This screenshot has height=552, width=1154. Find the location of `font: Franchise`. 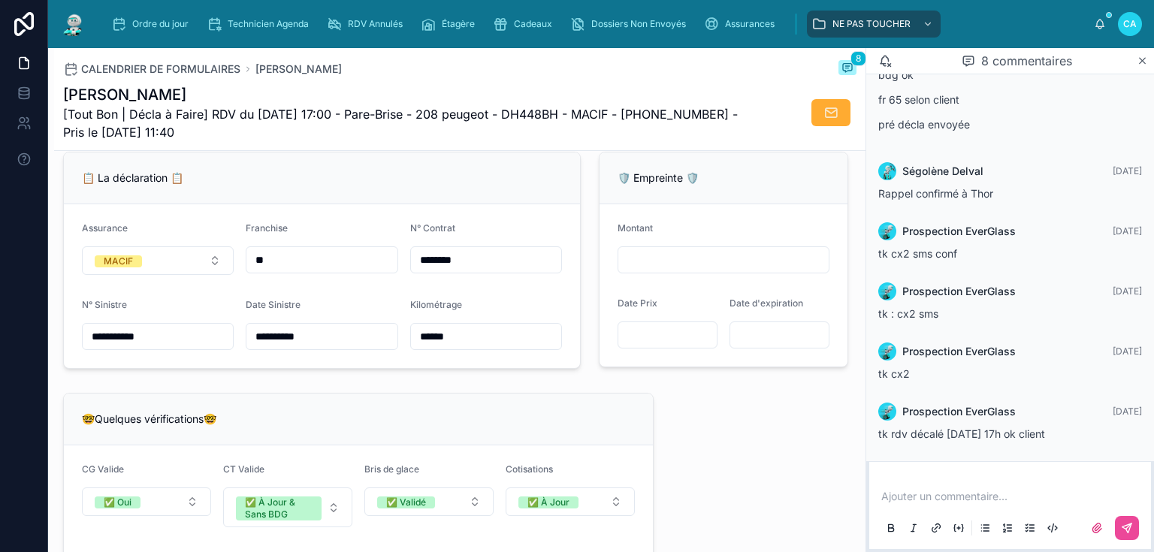

font: Franchise is located at coordinates (267, 228).